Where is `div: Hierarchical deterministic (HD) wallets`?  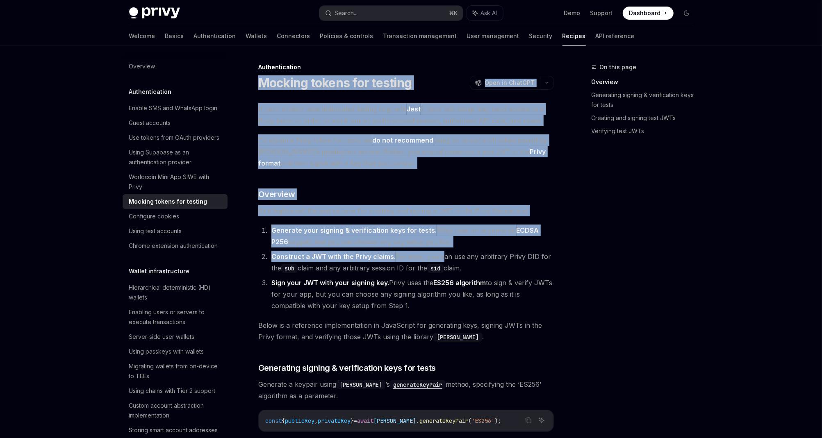 div: Hierarchical deterministic (HD) wallets is located at coordinates (176, 293).